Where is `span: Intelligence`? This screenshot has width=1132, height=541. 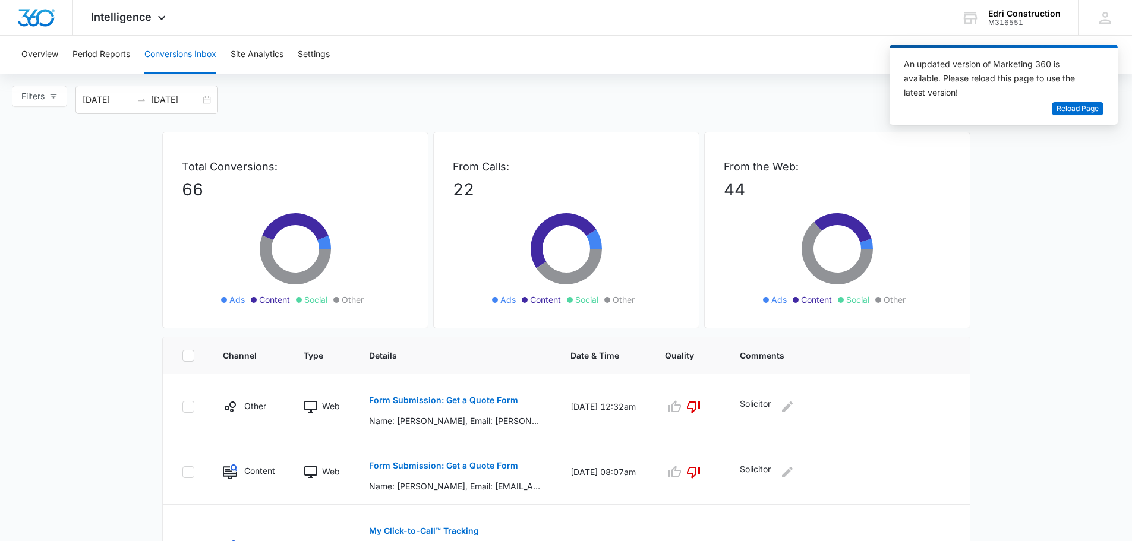 span: Intelligence is located at coordinates (121, 17).